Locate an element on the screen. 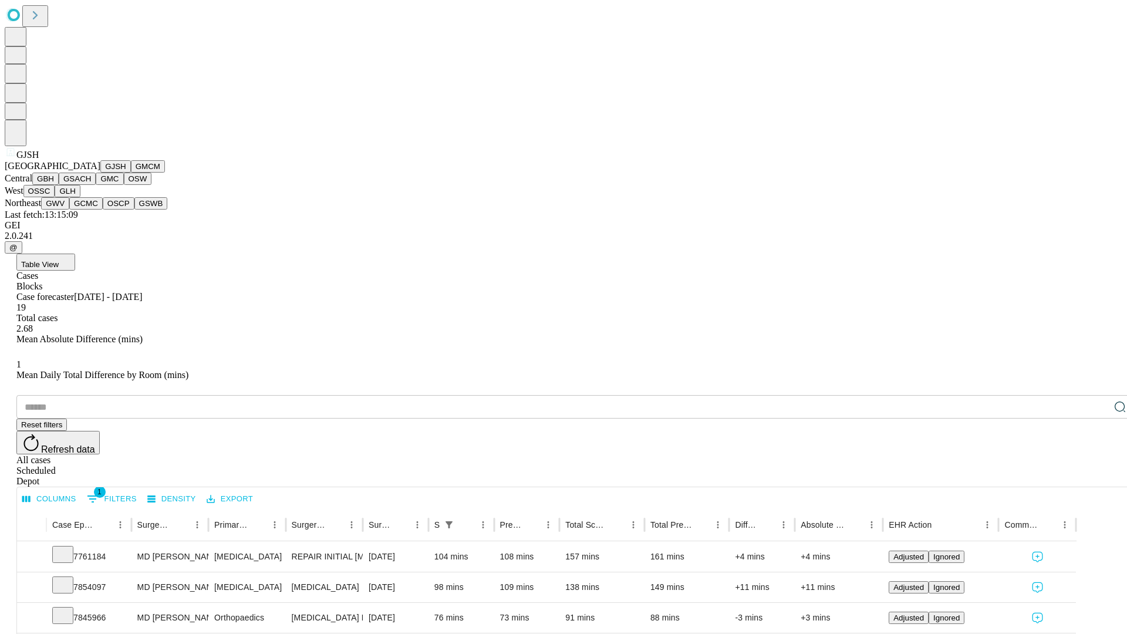 The height and width of the screenshot is (634, 1127). div: Case Epic Id is located at coordinates (73, 525).